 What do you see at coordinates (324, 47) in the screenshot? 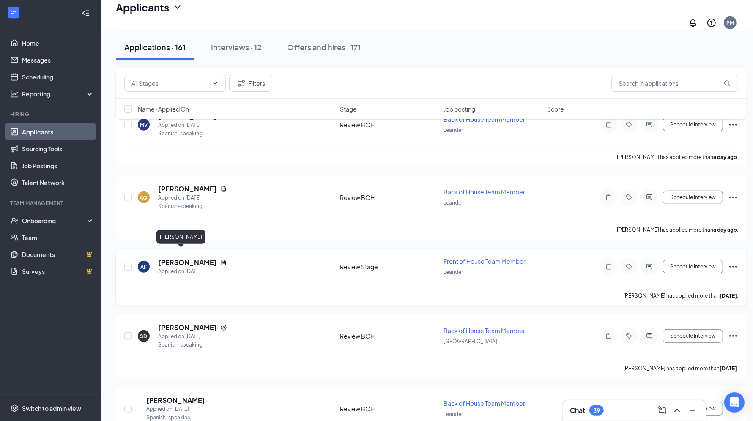
I see `div: Offers and hires · 171` at bounding box center [324, 47].